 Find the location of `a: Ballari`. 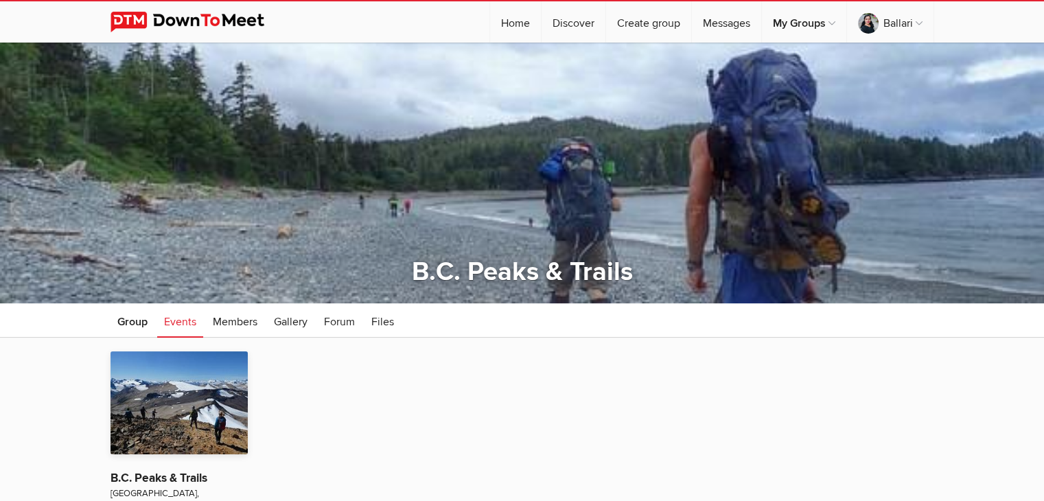

a: Ballari is located at coordinates (890, 22).